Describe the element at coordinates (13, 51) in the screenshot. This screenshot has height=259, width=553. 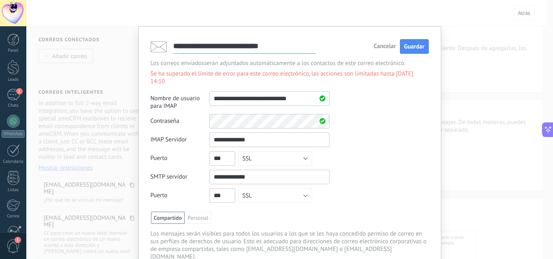
I see `div: Panel` at that location.